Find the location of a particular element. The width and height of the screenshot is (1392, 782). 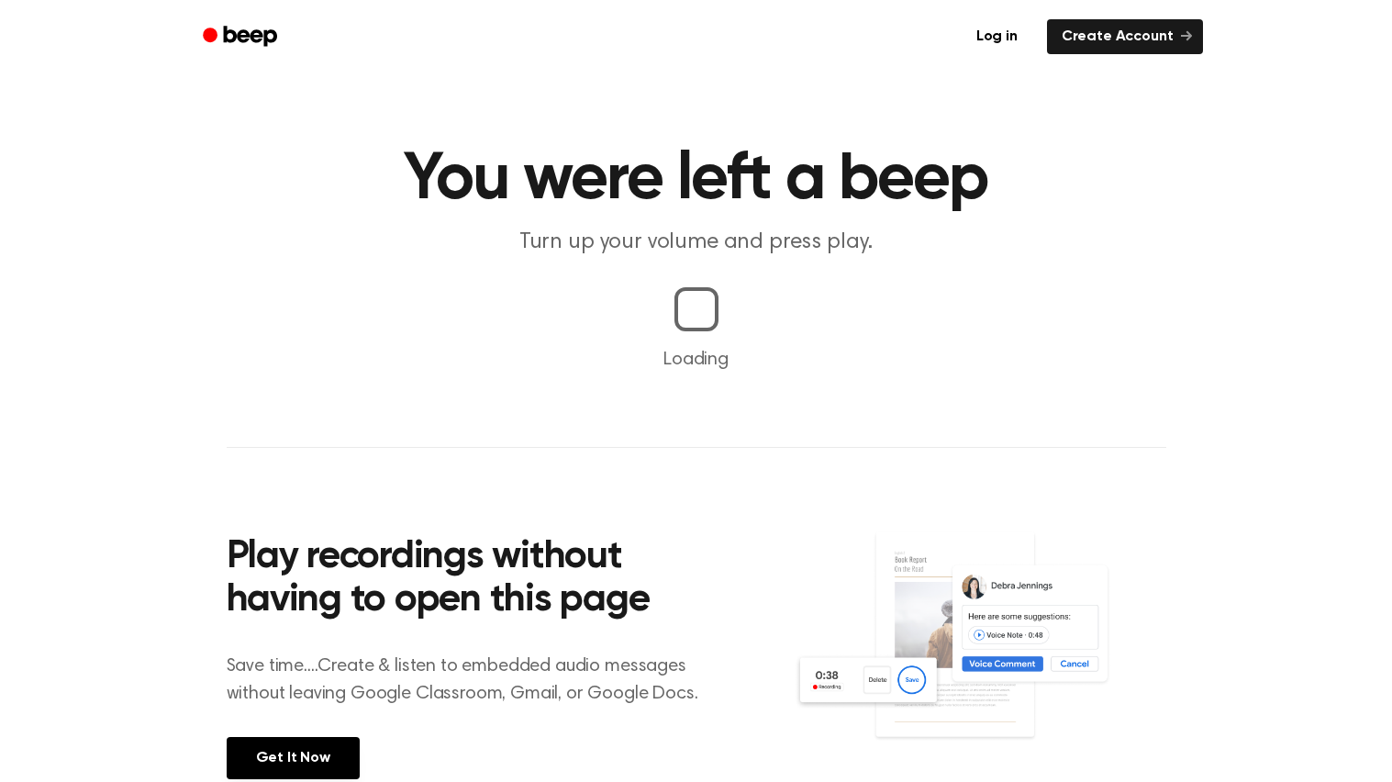

p: Turn up your volume and press play. is located at coordinates (696, 242).